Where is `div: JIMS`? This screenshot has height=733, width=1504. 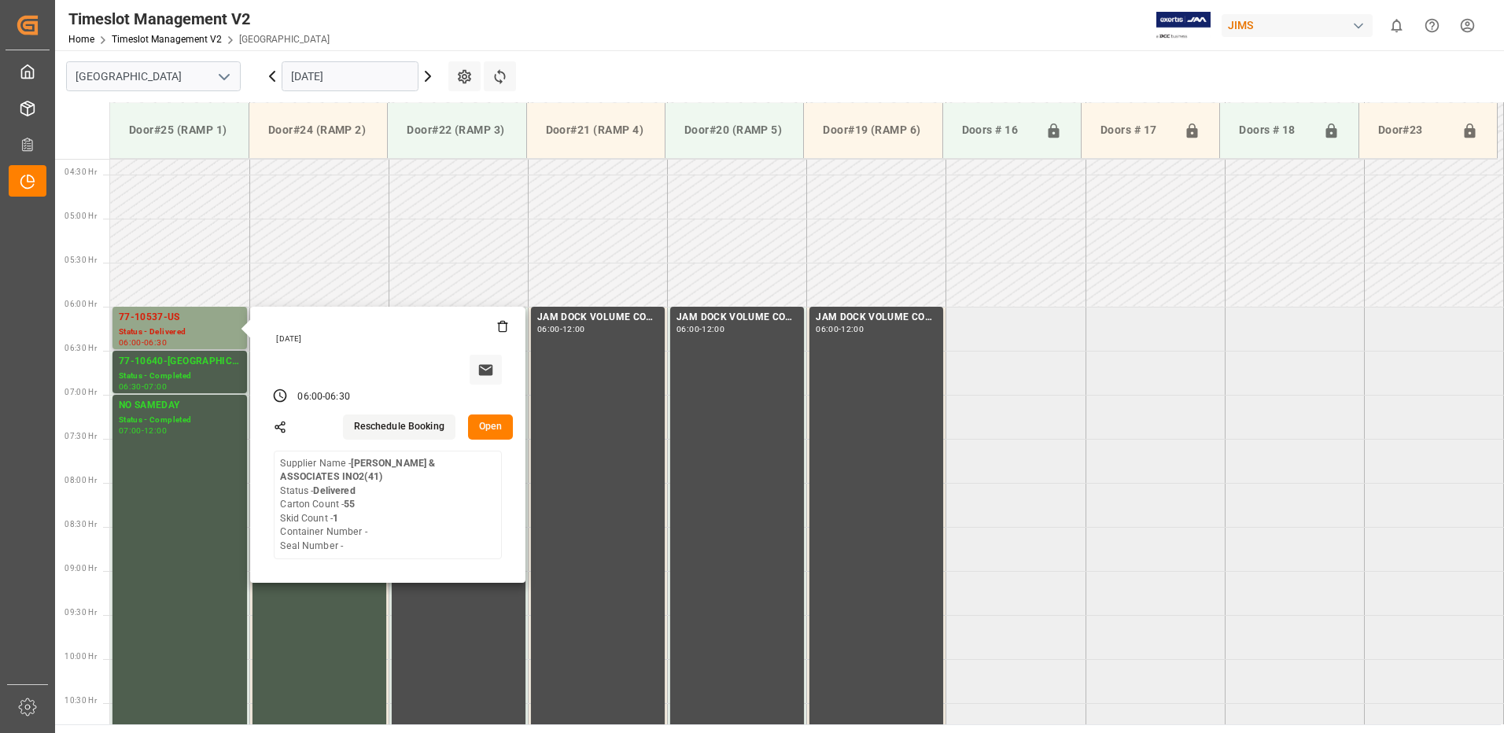
div: JIMS is located at coordinates (1297, 25).